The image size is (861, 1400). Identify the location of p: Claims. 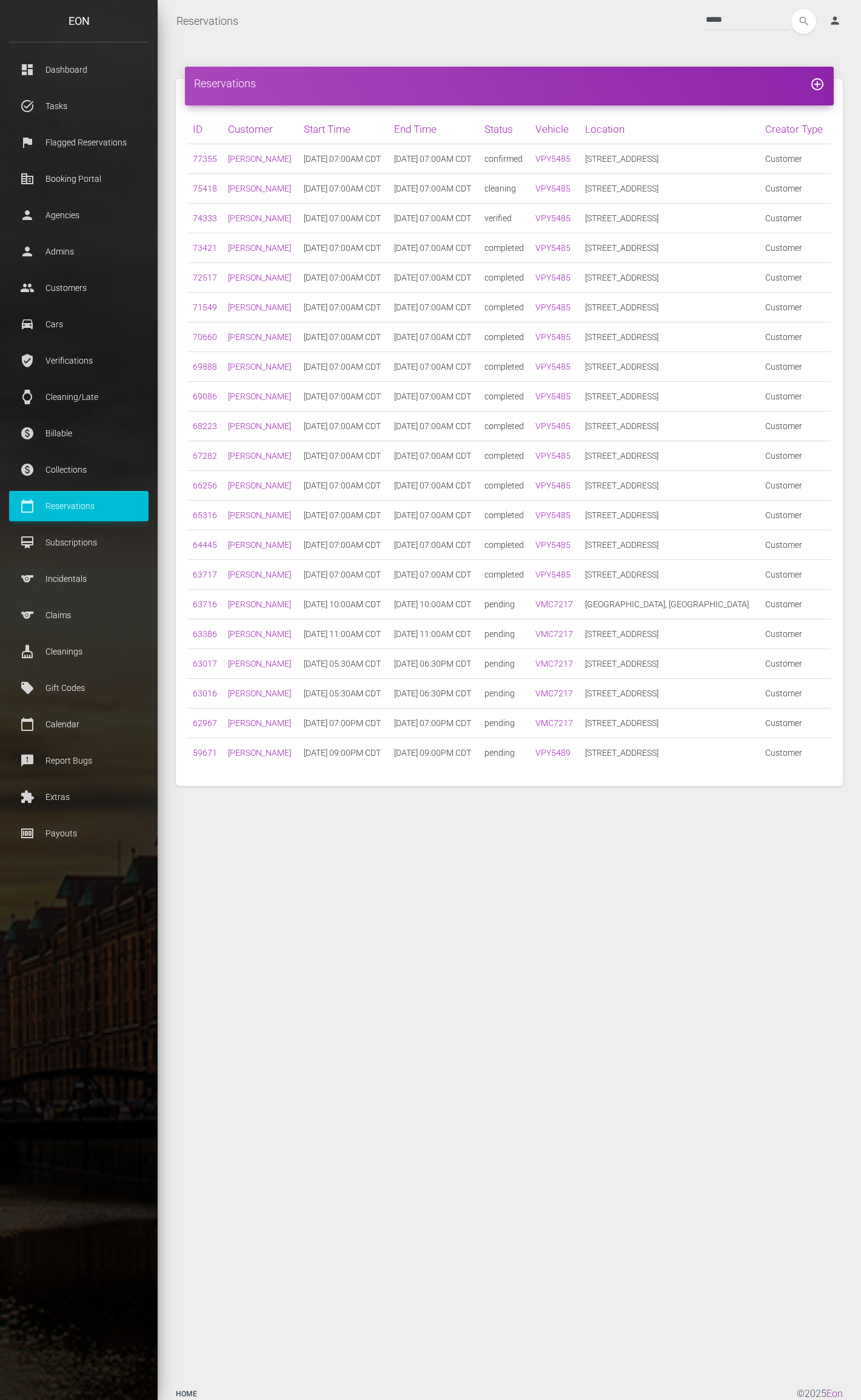
(78, 615).